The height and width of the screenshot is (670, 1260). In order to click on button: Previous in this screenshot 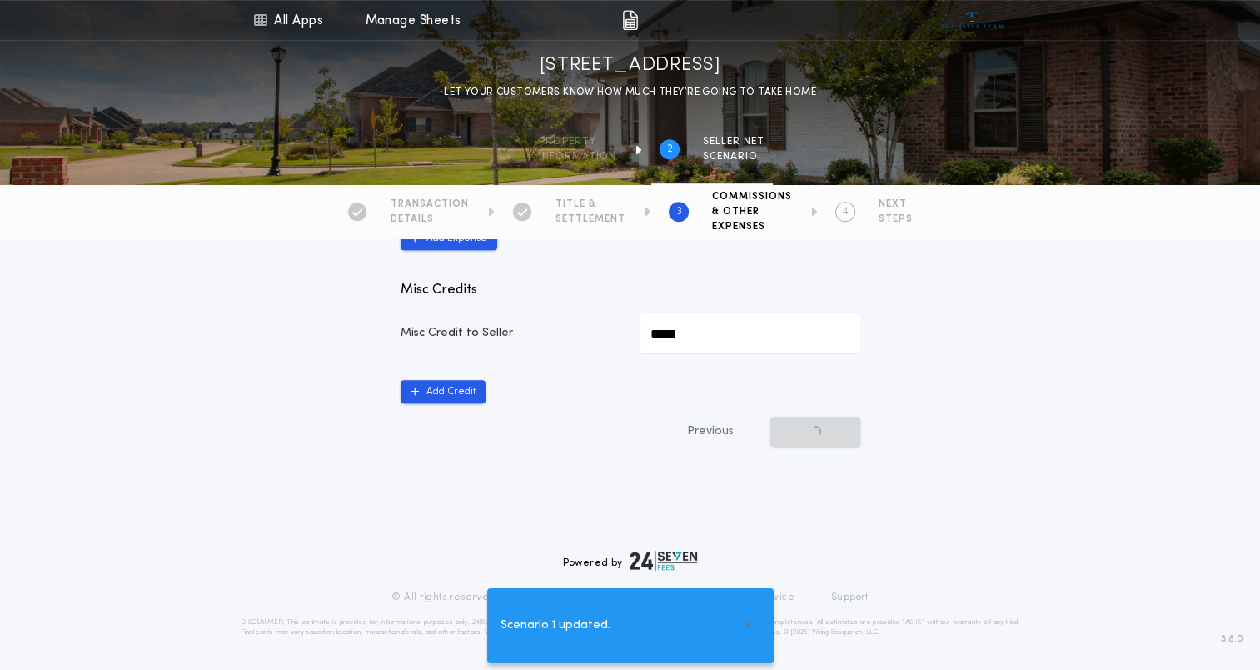, I will do `click(710, 431)`.